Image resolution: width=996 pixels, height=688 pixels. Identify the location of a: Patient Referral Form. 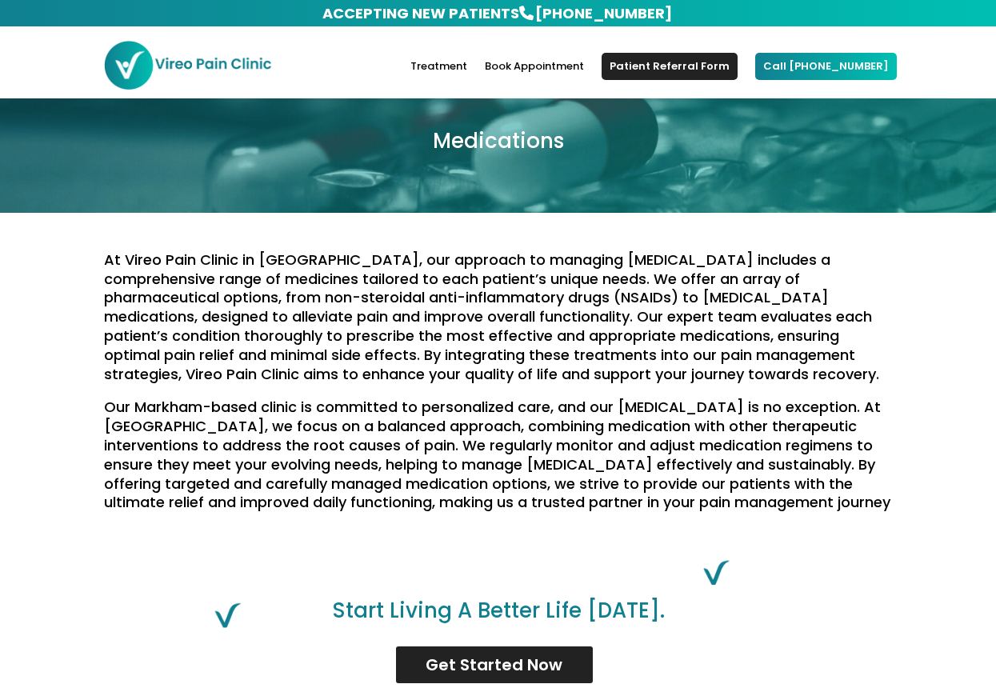
(670, 66).